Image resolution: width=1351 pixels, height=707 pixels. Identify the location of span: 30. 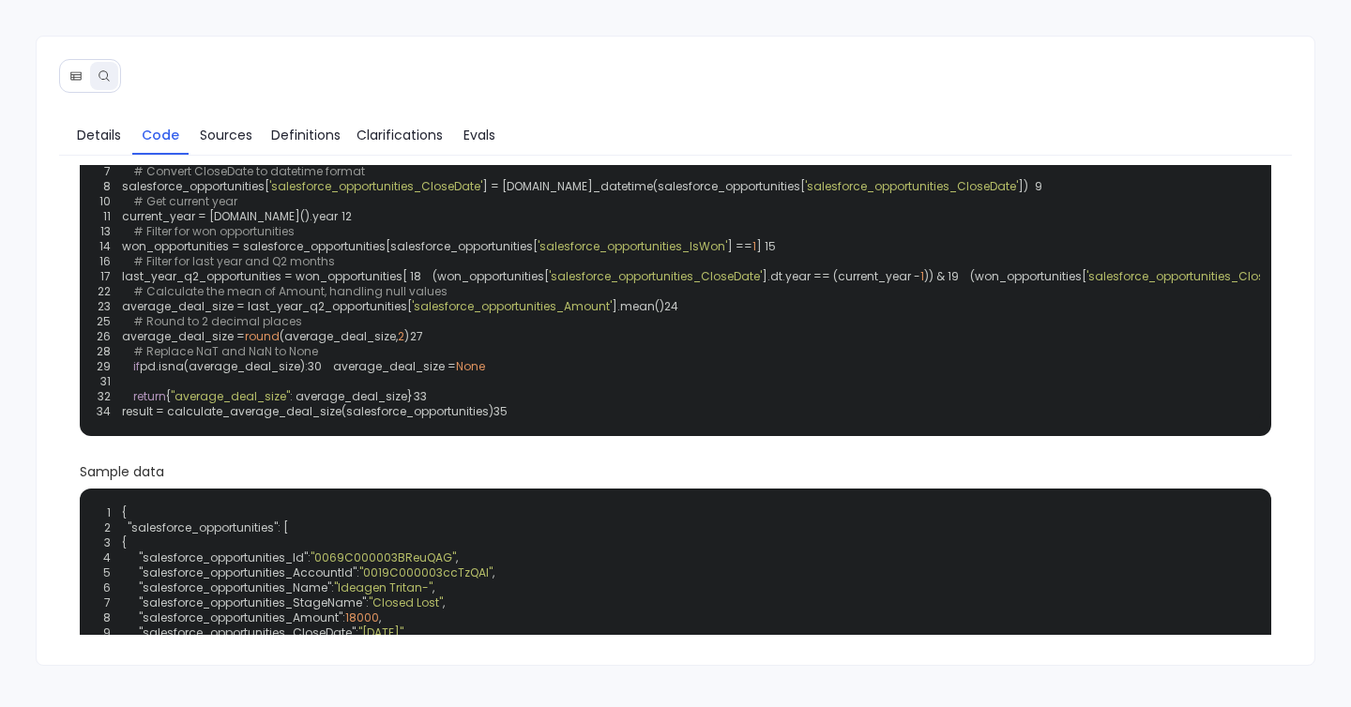
(320, 367).